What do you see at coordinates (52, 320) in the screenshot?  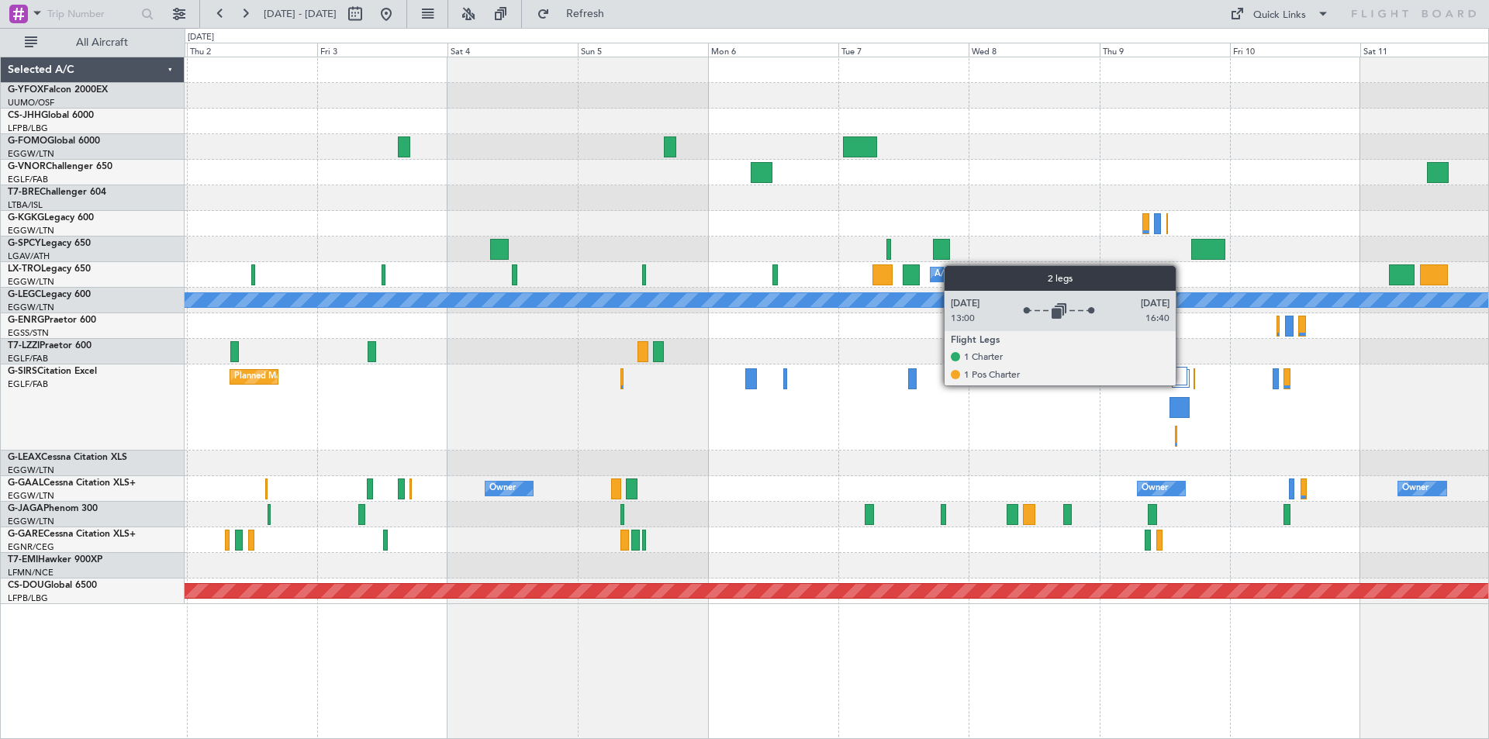 I see `a: G-ENRGPraetor 600` at bounding box center [52, 320].